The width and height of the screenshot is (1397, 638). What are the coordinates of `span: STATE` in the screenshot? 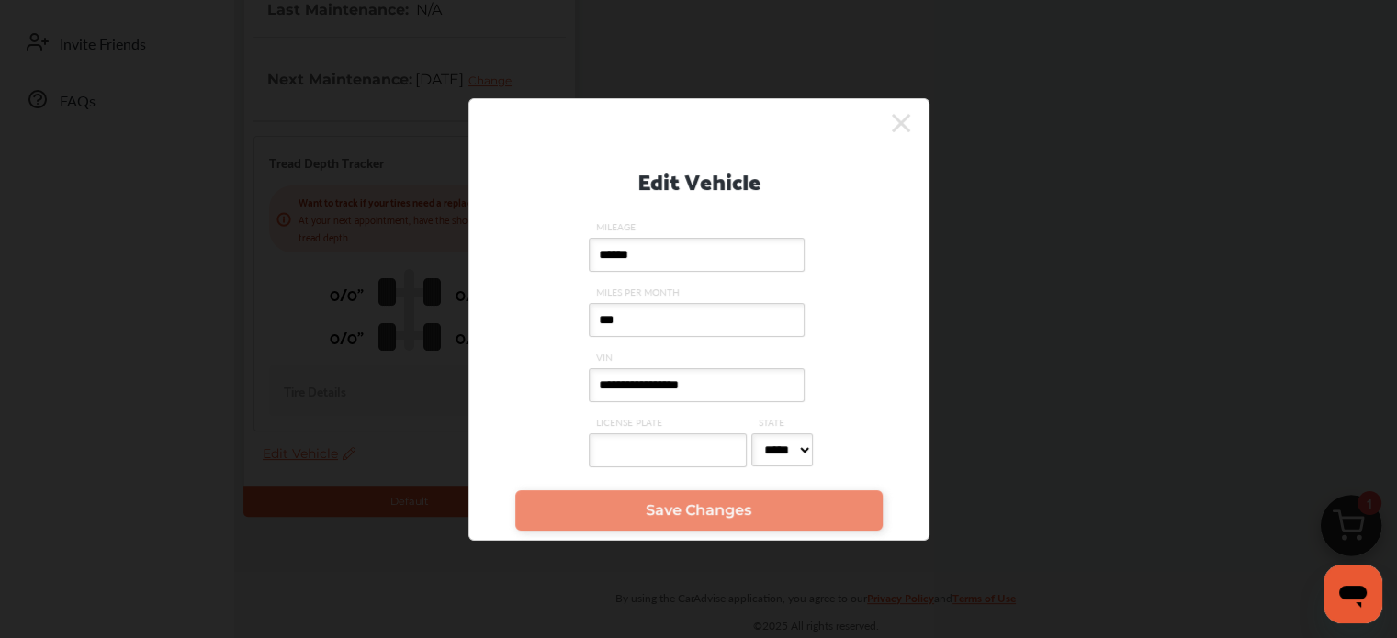 It's located at (785, 423).